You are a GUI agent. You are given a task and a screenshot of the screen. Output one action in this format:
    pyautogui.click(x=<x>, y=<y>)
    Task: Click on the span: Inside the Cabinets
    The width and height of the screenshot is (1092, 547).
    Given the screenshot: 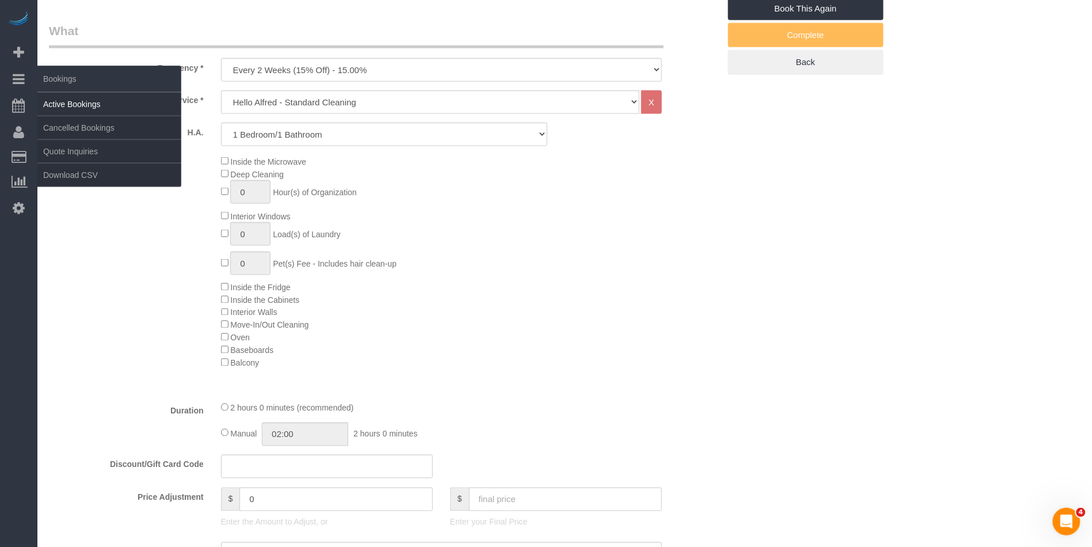 What is the action you would take?
    pyautogui.click(x=265, y=300)
    